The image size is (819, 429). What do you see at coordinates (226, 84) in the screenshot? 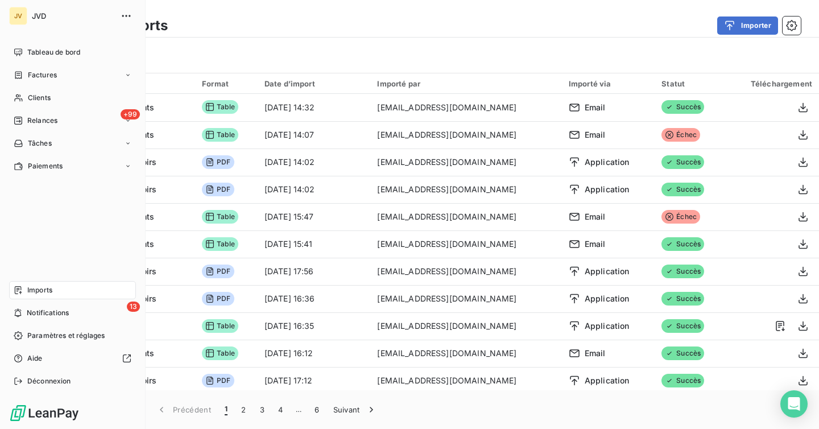
I see `div: Format` at bounding box center [226, 84].